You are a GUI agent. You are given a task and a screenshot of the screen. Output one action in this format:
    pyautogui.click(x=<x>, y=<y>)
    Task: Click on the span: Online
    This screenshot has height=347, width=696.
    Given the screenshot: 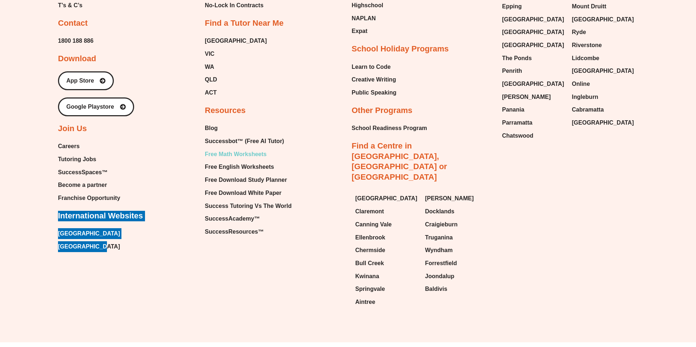 What is the action you would take?
    pyautogui.click(x=581, y=84)
    